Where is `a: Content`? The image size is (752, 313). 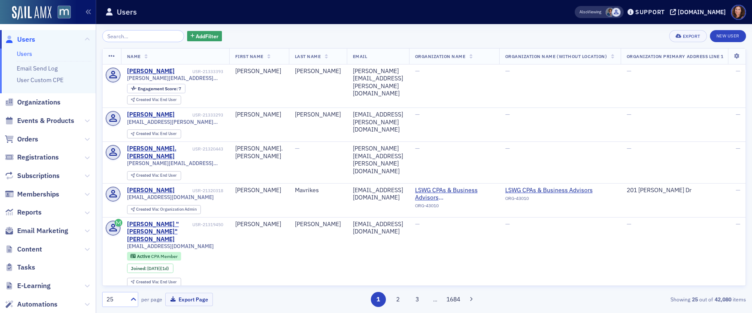 a: Content is located at coordinates (23, 249).